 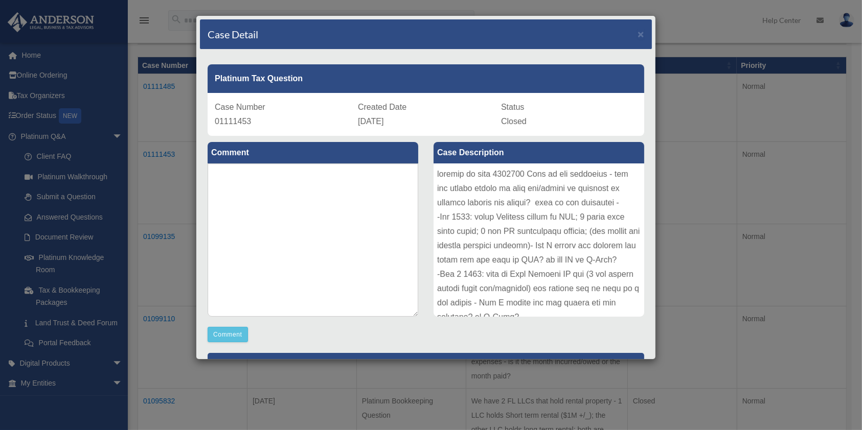 What do you see at coordinates (382, 107) in the screenshot?
I see `span: Created Date` at bounding box center [382, 107].